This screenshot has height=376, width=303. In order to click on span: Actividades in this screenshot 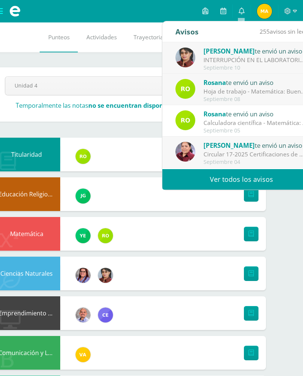, I will do `click(101, 37)`.